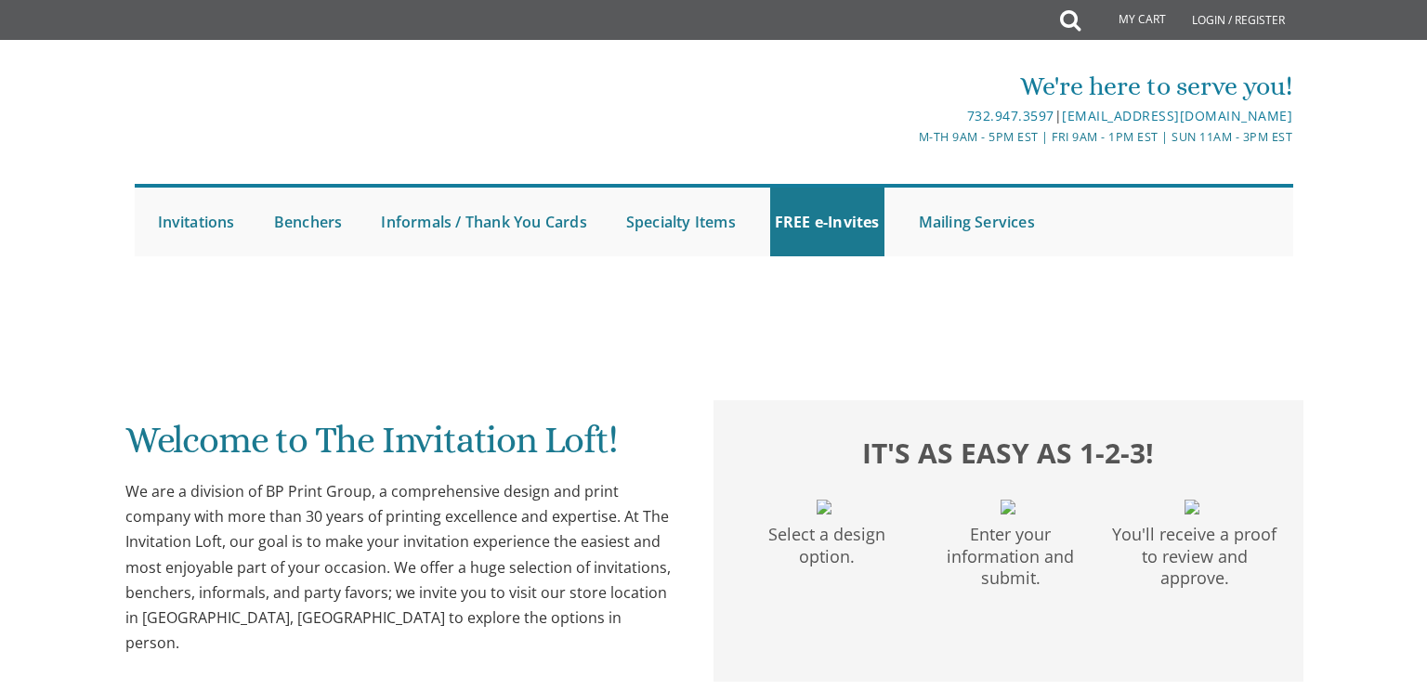 The height and width of the screenshot is (690, 1427). Describe the element at coordinates (401, 567) in the screenshot. I see `div: We are a division of BP Print Group, a comprehensive design and print company with more than 30 y...` at that location.